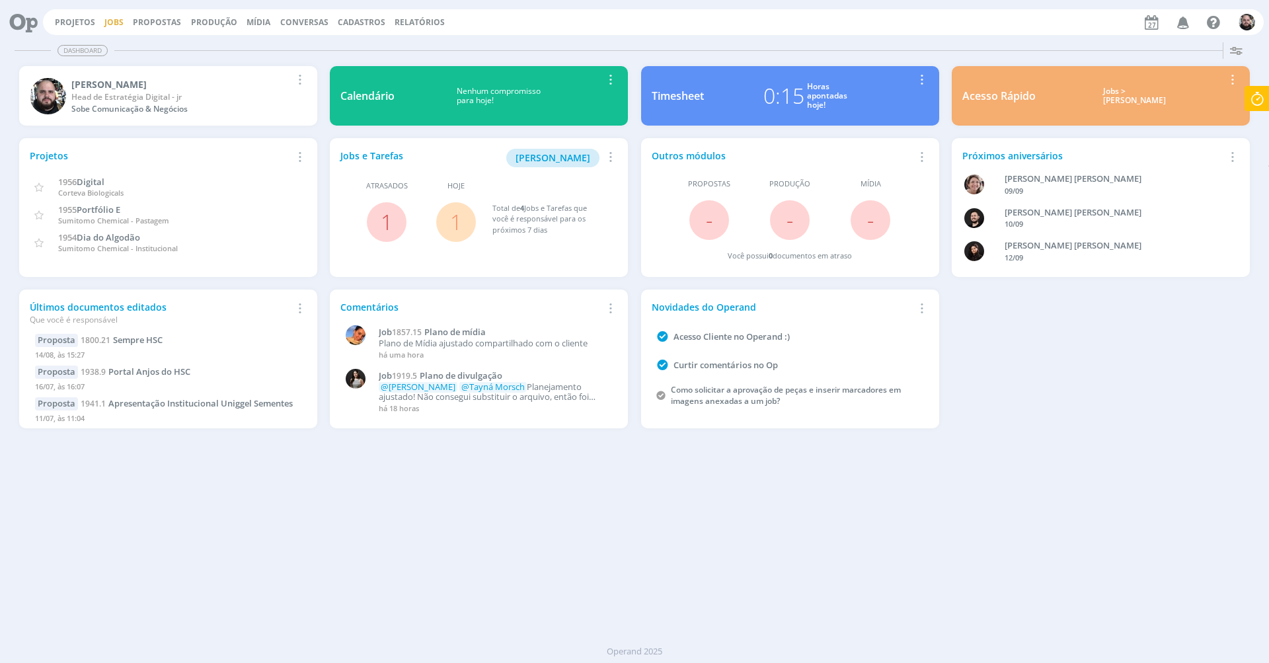 Image resolution: width=1269 pixels, height=663 pixels. What do you see at coordinates (157, 22) in the screenshot?
I see `button: Propostas` at bounding box center [157, 22].